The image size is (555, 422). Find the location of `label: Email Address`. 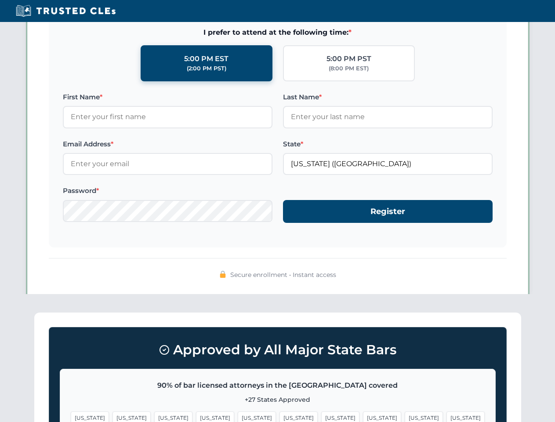

label: Email Address is located at coordinates (167, 144).